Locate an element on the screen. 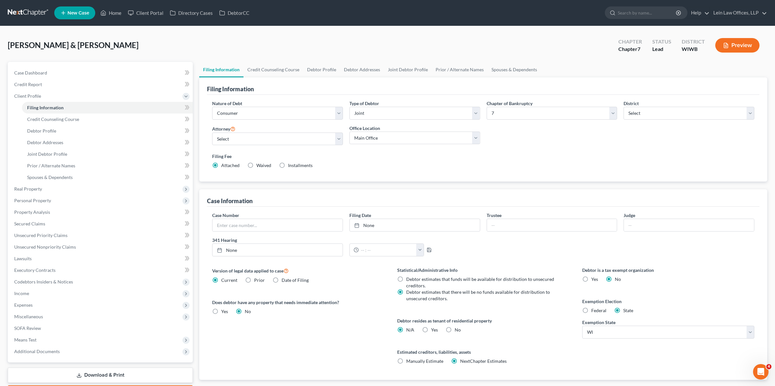 The height and width of the screenshot is (386, 775). a: Help is located at coordinates (698, 13).